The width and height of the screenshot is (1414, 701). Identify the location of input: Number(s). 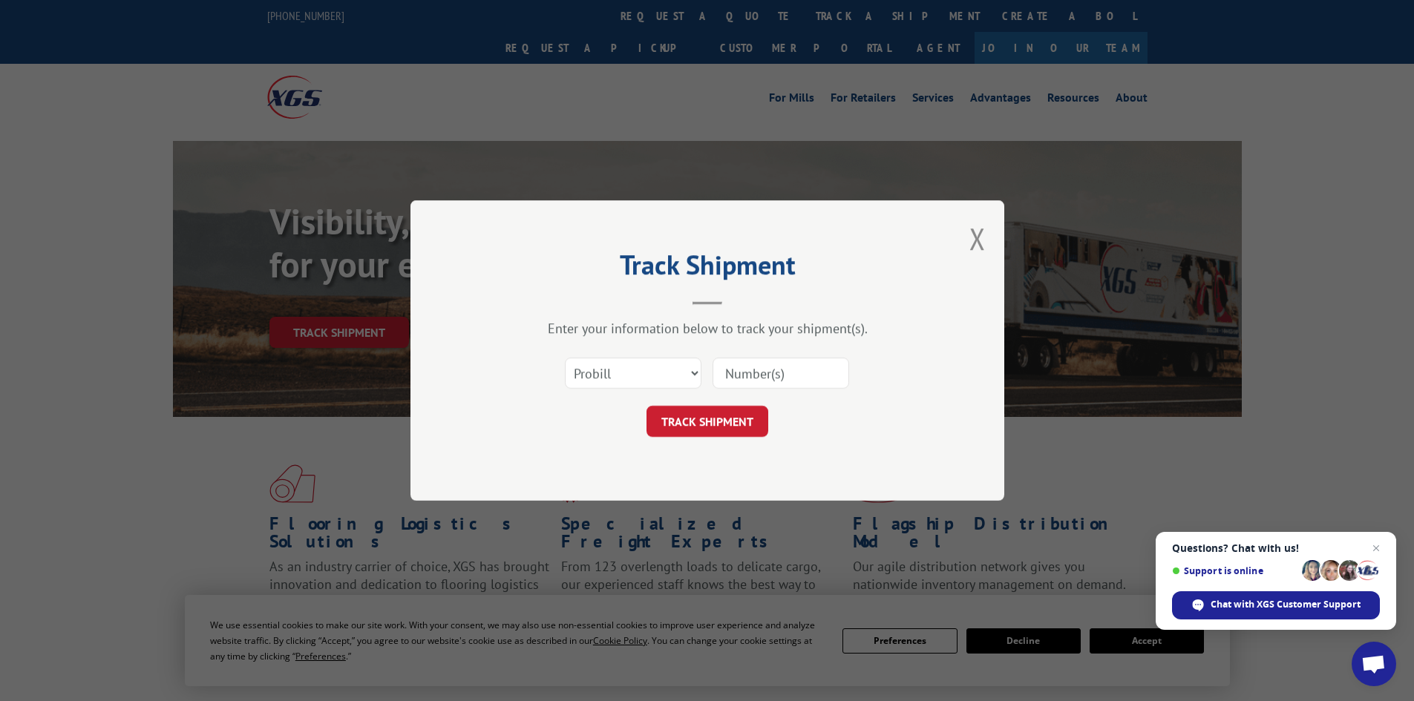
(781, 373).